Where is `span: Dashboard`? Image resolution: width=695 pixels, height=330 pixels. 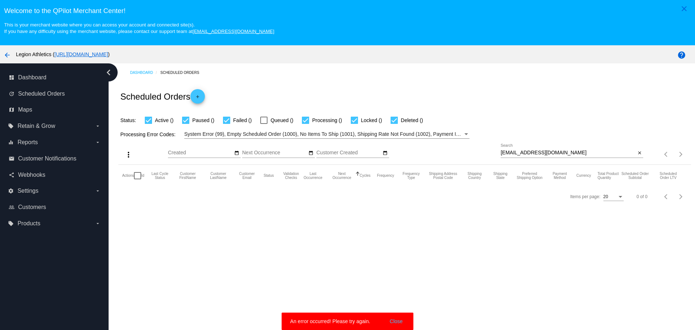
span: Dashboard is located at coordinates (32, 77).